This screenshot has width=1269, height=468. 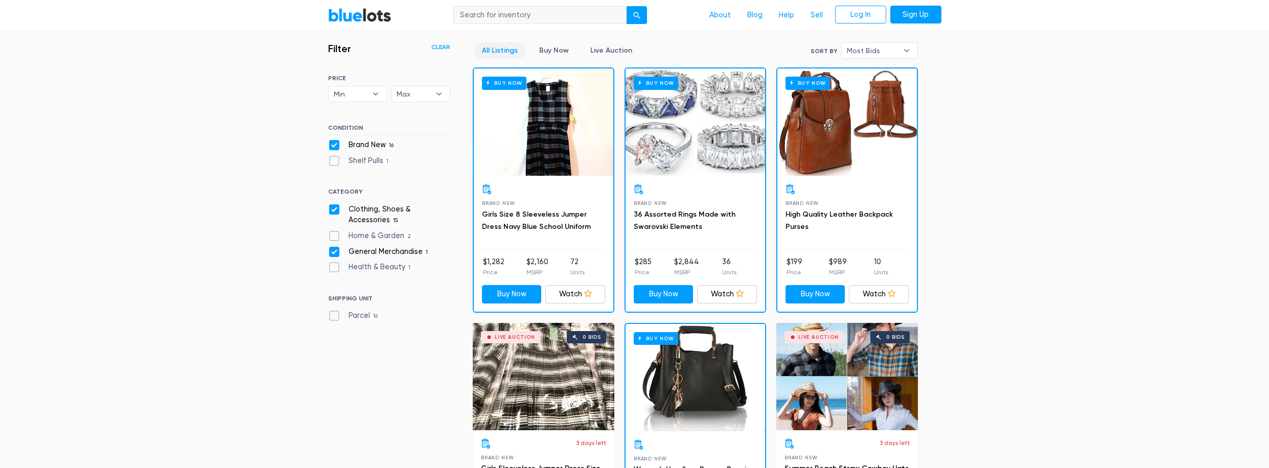 What do you see at coordinates (720, 15) in the screenshot?
I see `a: About` at bounding box center [720, 15].